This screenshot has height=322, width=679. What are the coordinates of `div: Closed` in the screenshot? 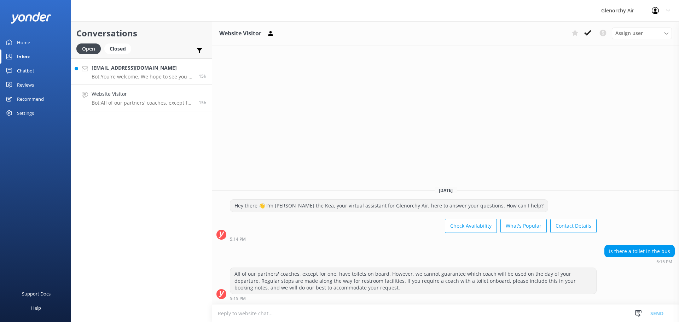 It's located at (118, 49).